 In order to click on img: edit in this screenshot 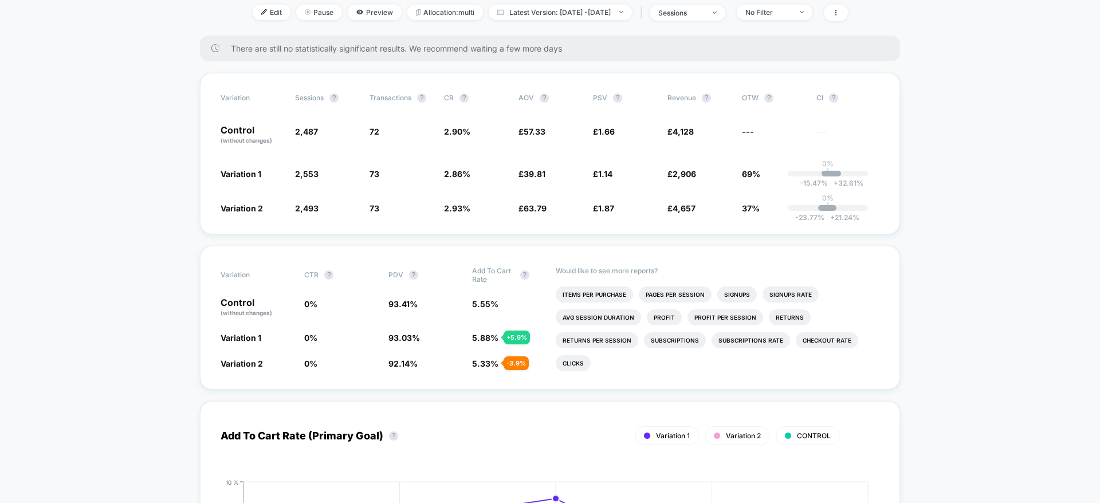, I will do `click(264, 12)`.